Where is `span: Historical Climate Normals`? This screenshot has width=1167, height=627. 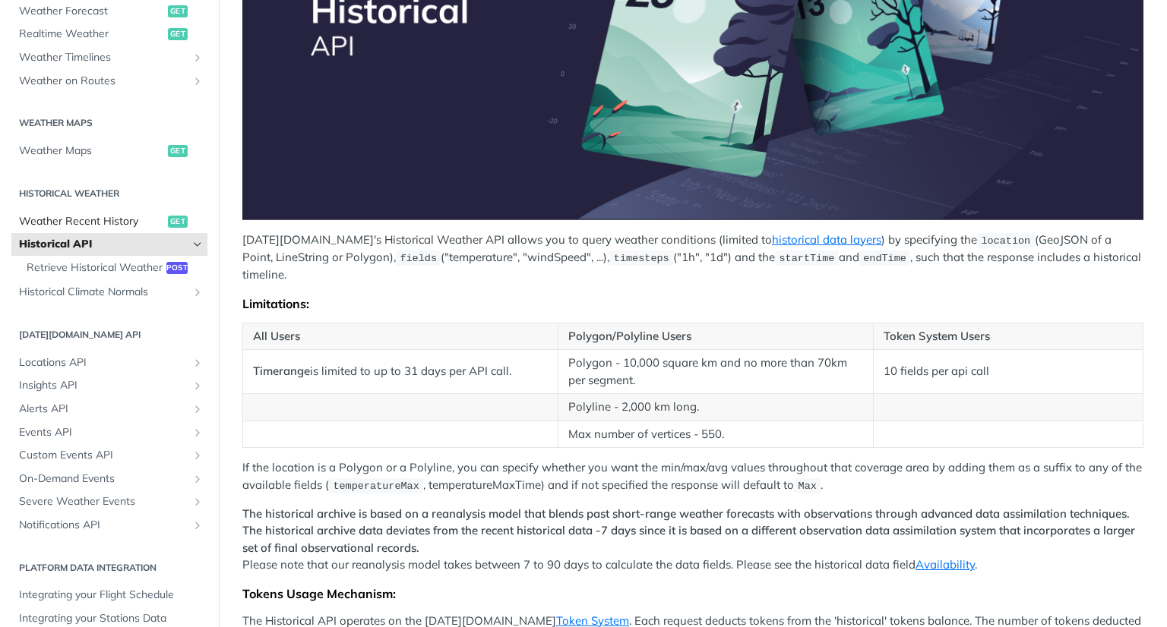
span: Historical Climate Normals is located at coordinates (103, 292).